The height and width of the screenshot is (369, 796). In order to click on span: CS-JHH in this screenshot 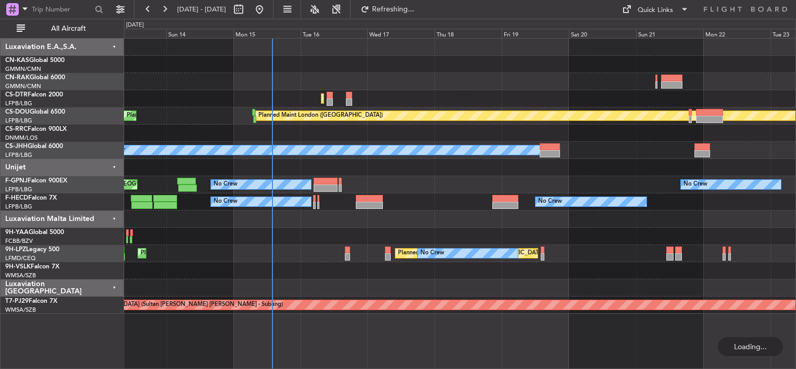, I will do `click(16, 146)`.